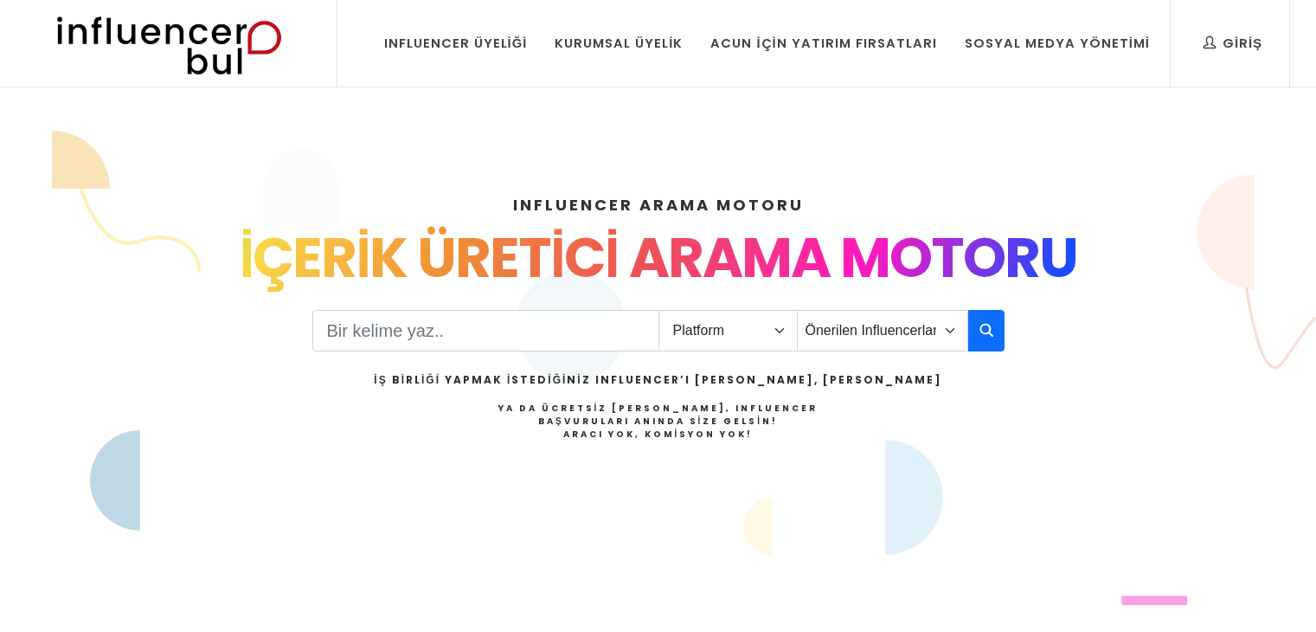 This screenshot has height=632, width=1316. I want to click on input: Search, so click(486, 331).